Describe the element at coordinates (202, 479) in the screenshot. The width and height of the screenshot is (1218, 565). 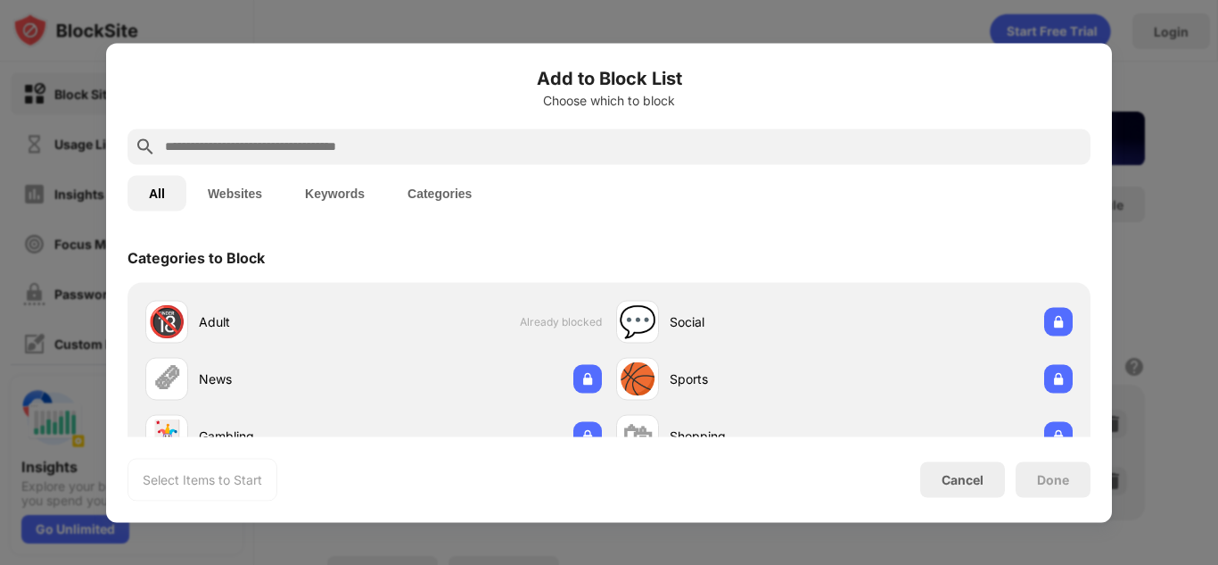
I see `div: Select Items to Start` at that location.